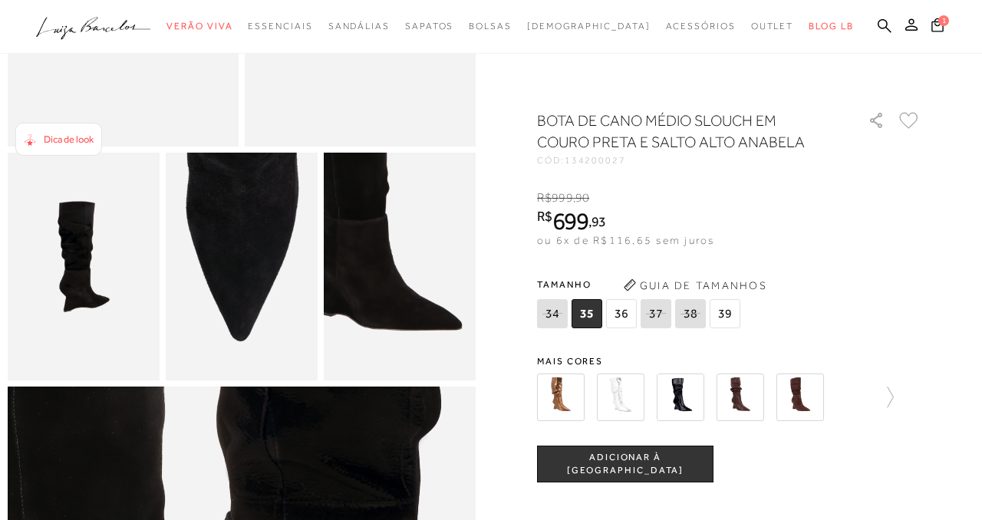  I want to click on span: 39, so click(725, 314).